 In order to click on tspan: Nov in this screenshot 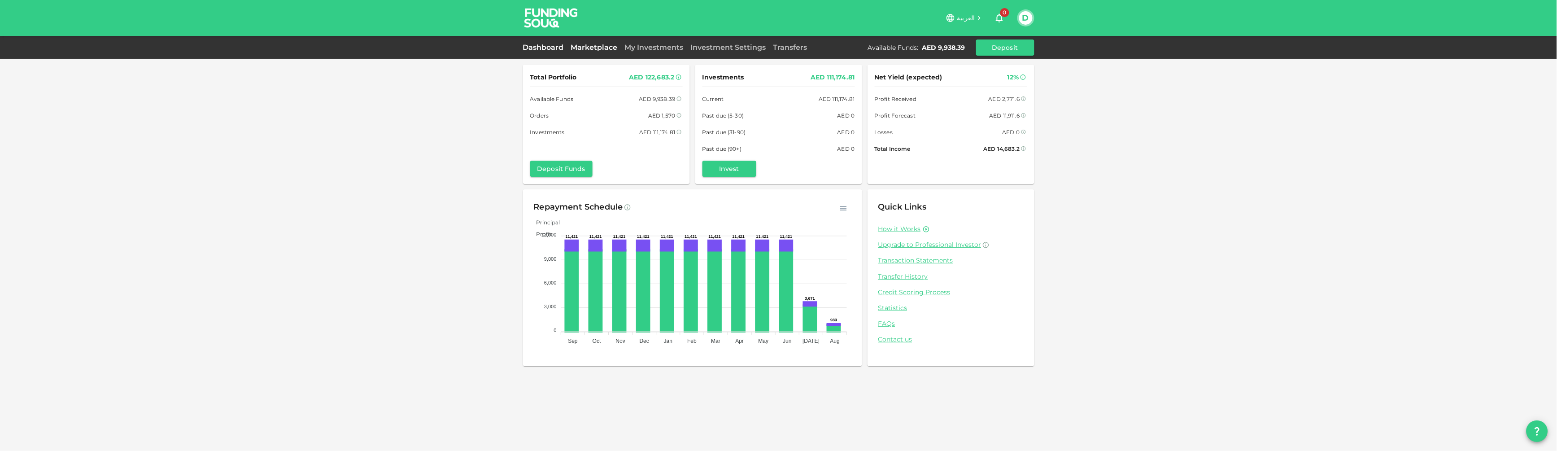, I will do `click(620, 341)`.